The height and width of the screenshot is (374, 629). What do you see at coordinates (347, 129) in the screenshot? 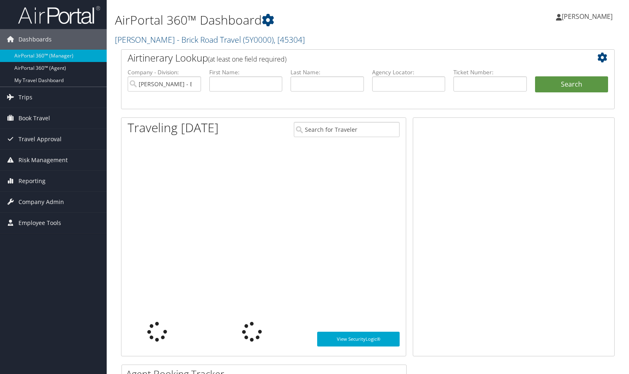
I see `input: Search for Traveler` at bounding box center [347, 129].